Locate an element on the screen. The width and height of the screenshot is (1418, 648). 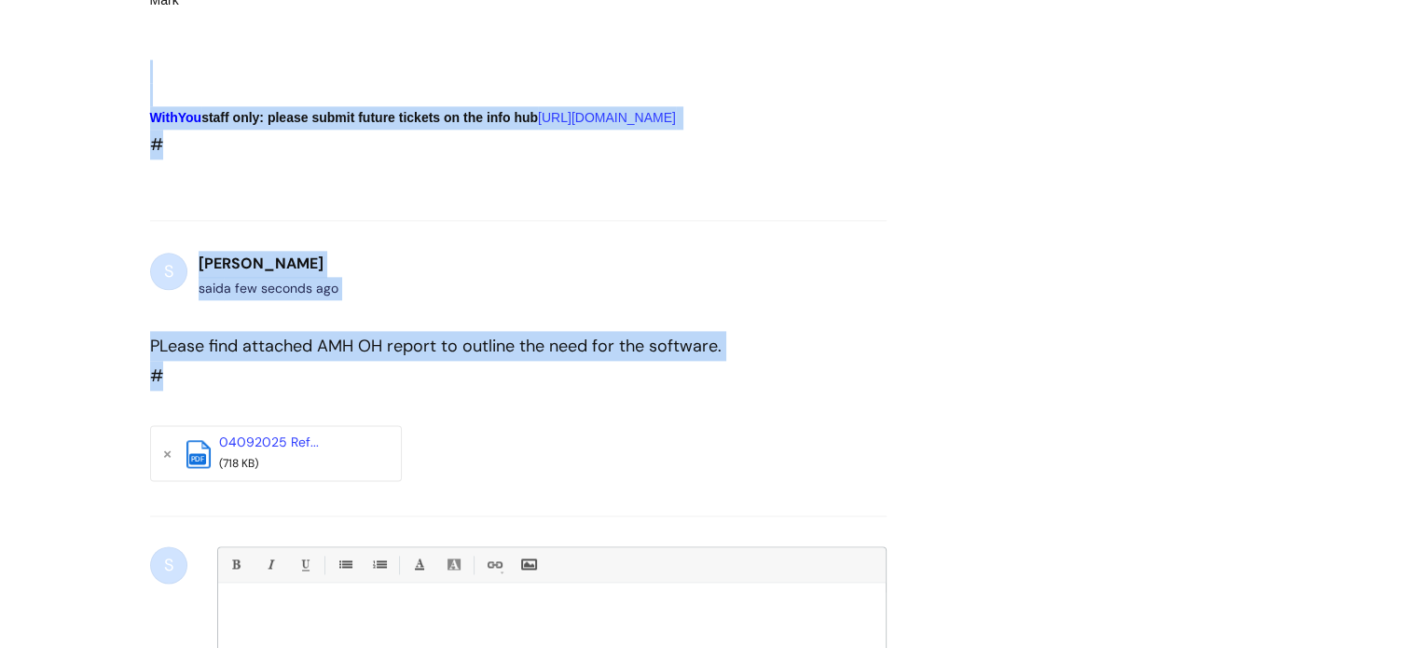
a: Underline(Ctrl-U) is located at coordinates (304, 564).